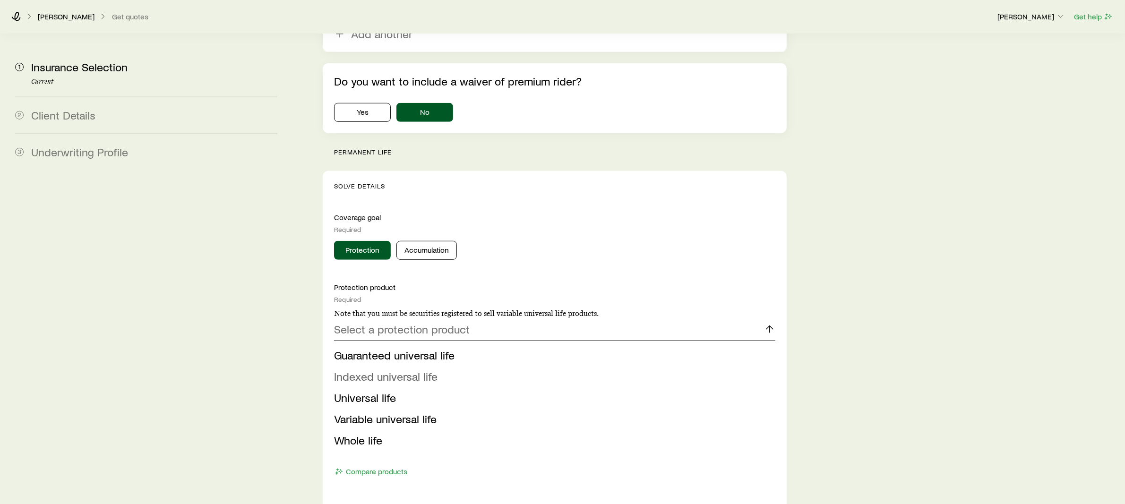 Image resolution: width=1125 pixels, height=504 pixels. What do you see at coordinates (394, 355) in the screenshot?
I see `span: Guaranteed universal life` at bounding box center [394, 355].